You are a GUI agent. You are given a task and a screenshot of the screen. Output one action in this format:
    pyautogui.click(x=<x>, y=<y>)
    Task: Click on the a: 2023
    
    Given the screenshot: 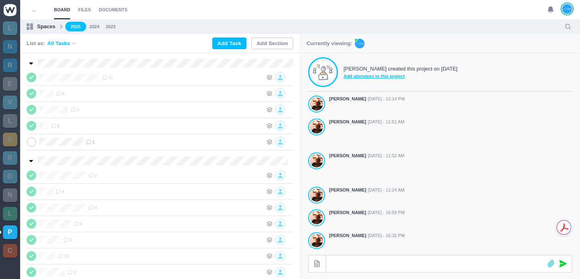 What is the action you would take?
    pyautogui.click(x=111, y=27)
    